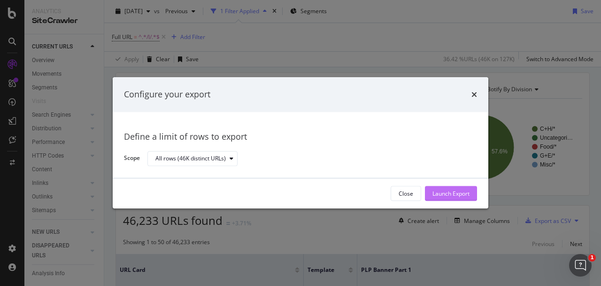 The image size is (601, 286). Describe the element at coordinates (132, 159) in the screenshot. I see `label: Scope` at that location.